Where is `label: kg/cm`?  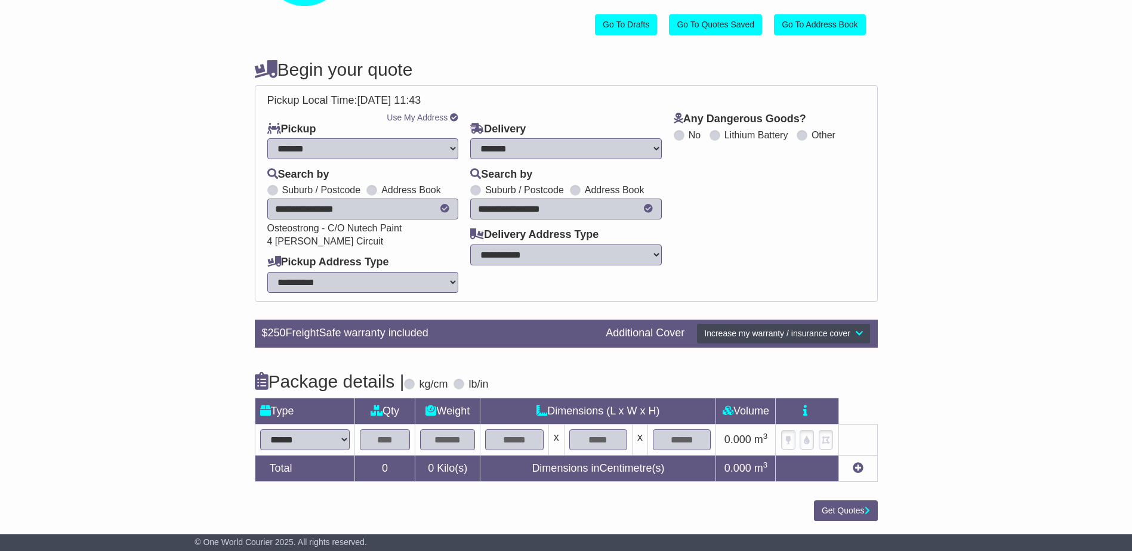 label: kg/cm is located at coordinates (433, 385).